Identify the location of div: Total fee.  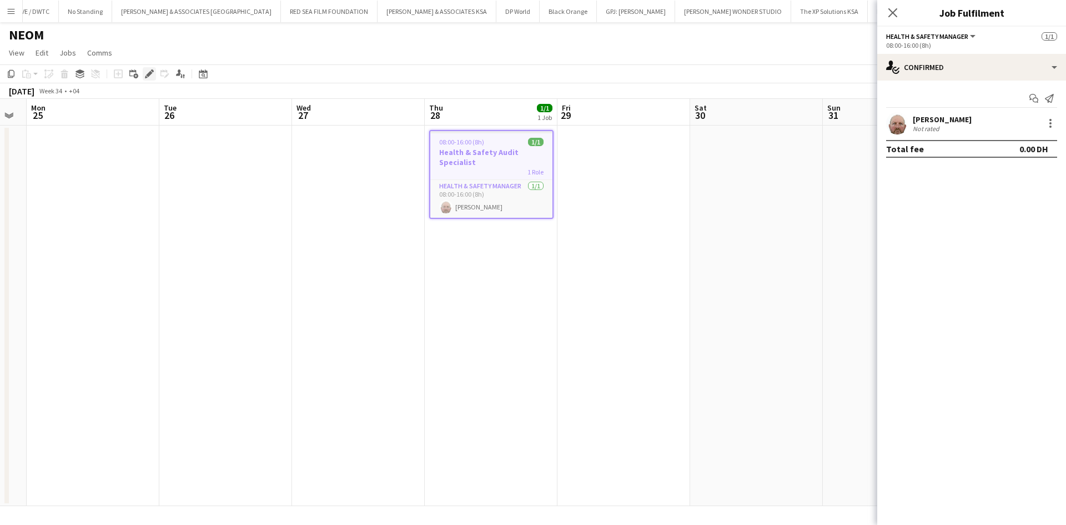
(905, 149).